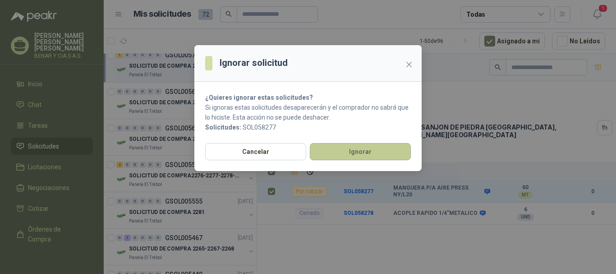  What do you see at coordinates (223, 127) in the screenshot?
I see `b: Solicitudes:` at bounding box center [223, 127].